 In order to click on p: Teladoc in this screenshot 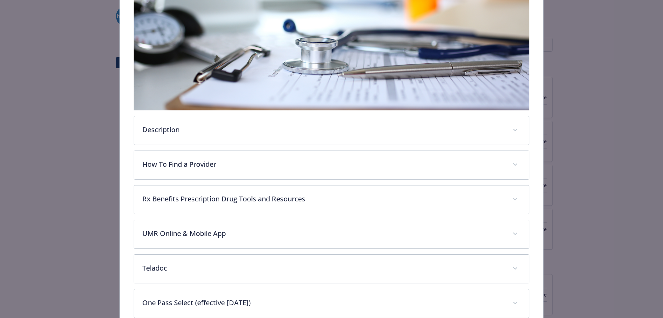, I will do `click(323, 268)`.